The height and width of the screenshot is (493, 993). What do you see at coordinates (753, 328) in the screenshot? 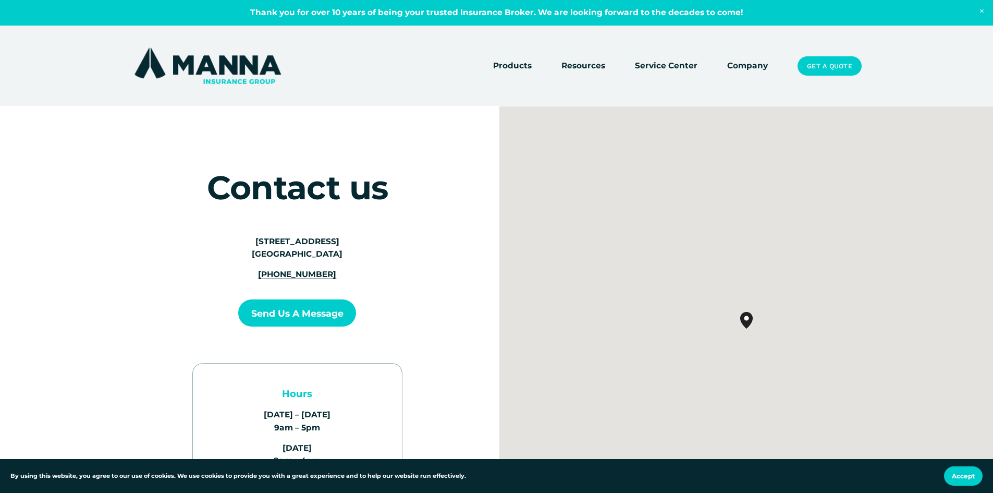
I see `div: Manna Insurance Group 719 Grover Street Lynden, WA, 98264, United States` at bounding box center [753, 328].